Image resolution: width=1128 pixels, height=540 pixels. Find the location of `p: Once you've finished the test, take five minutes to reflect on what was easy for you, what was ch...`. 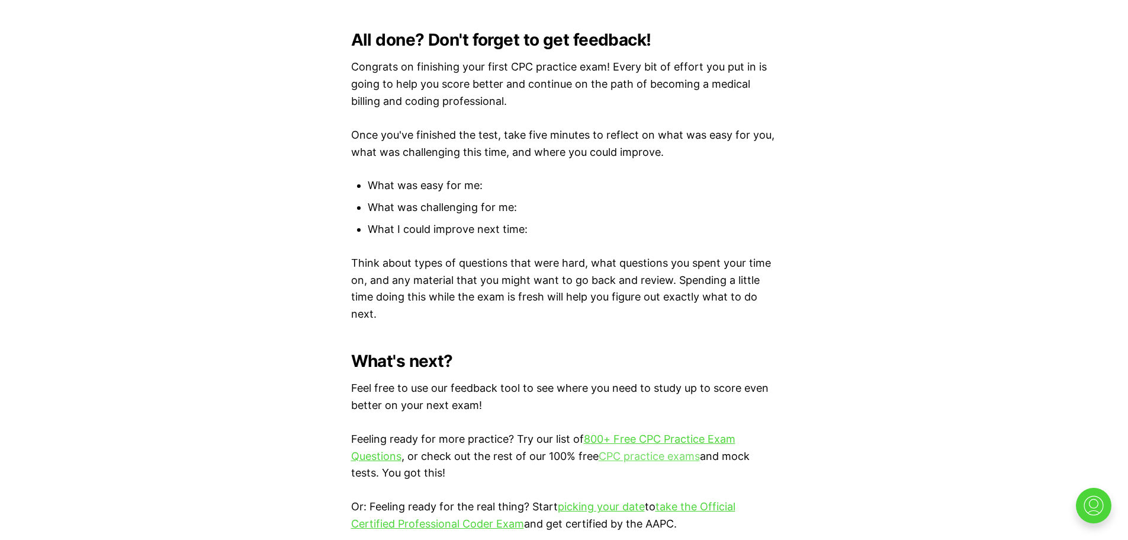

p: Once you've finished the test, take five minutes to reflect on what was easy for you, what was ch... is located at coordinates (564, 144).